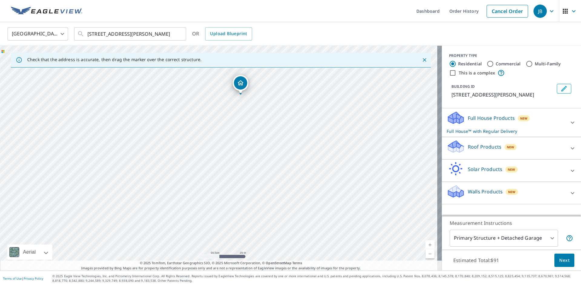 This screenshot has height=286, width=581. I want to click on p: Walls Products, so click(485, 192).